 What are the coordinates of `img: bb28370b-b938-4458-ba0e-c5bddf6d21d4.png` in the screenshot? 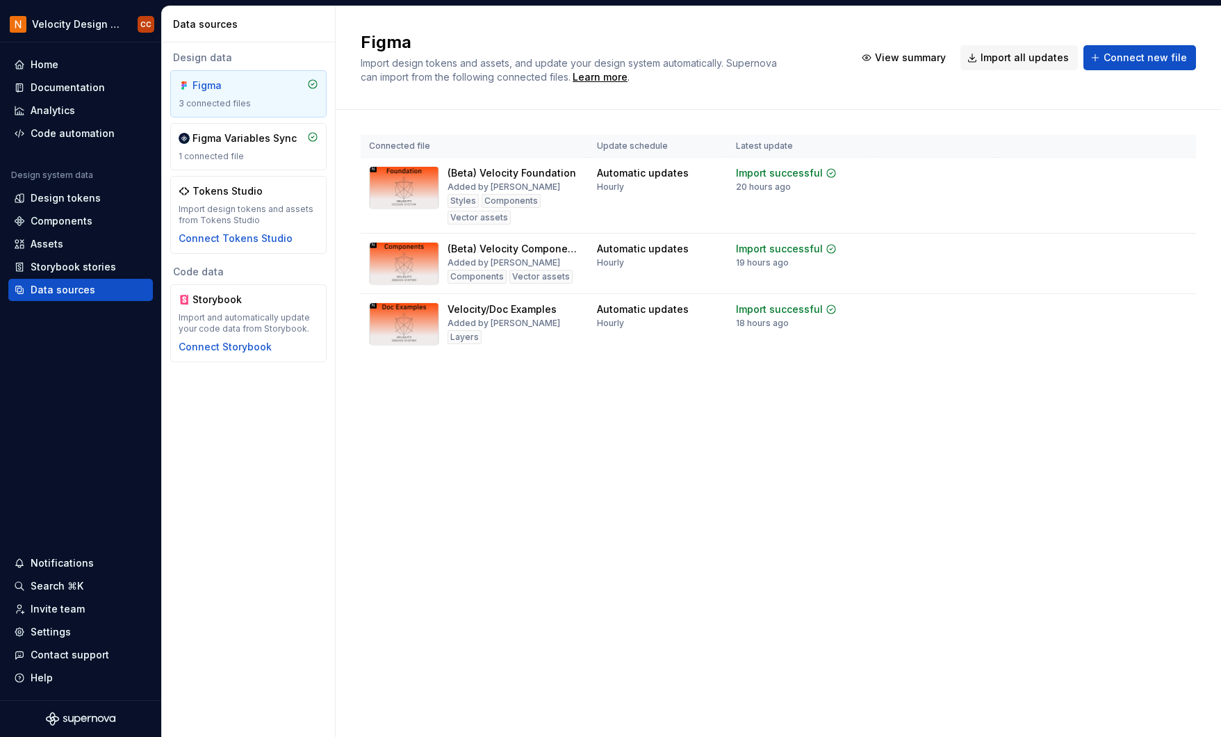 It's located at (18, 24).